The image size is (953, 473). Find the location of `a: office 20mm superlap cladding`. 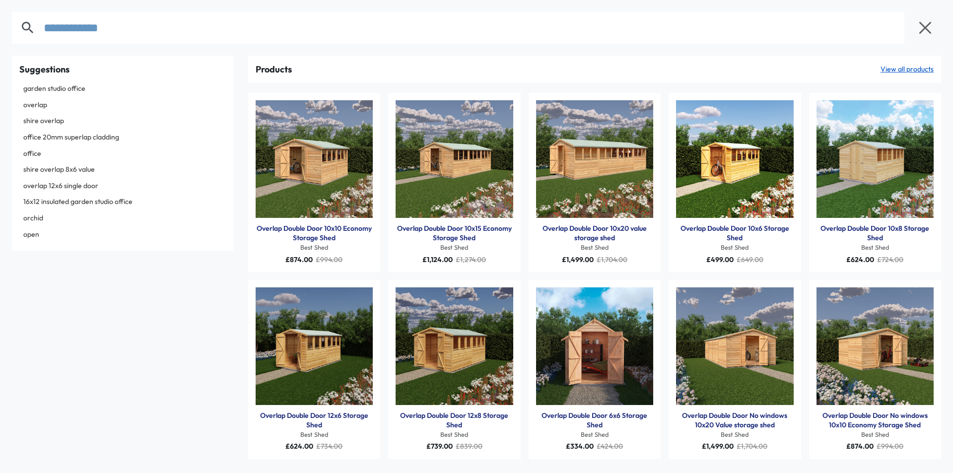

a: office 20mm superlap cladding is located at coordinates (123, 137).